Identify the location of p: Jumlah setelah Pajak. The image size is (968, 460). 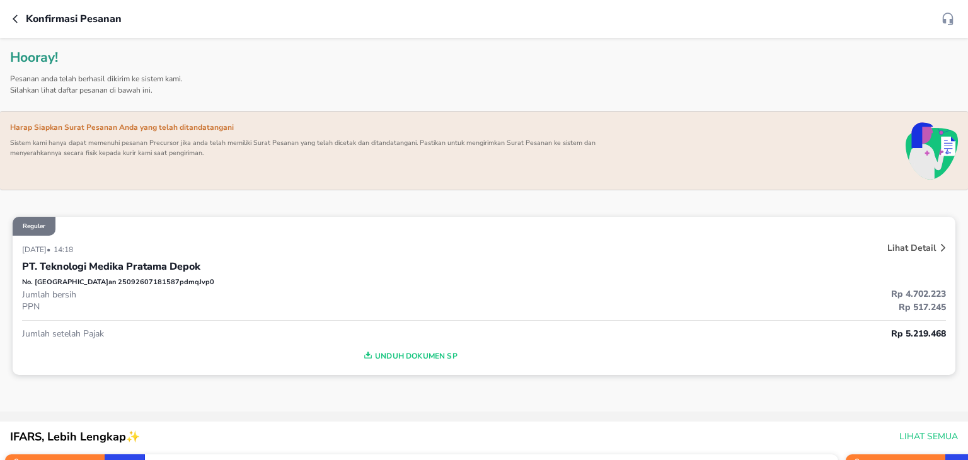
(253, 333).